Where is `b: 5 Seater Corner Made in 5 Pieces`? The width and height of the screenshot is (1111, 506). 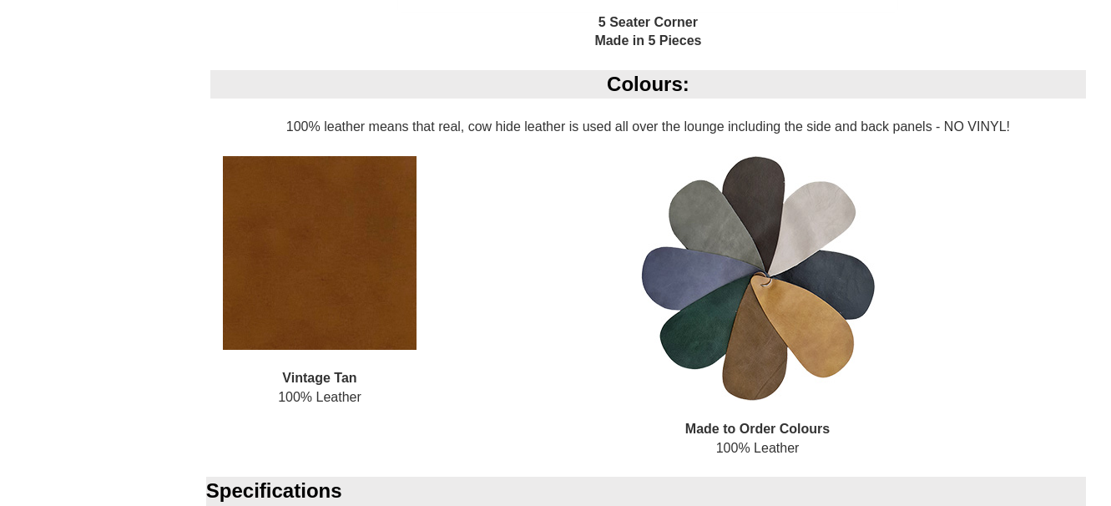 b: 5 Seater Corner Made in 5 Pieces is located at coordinates (648, 32).